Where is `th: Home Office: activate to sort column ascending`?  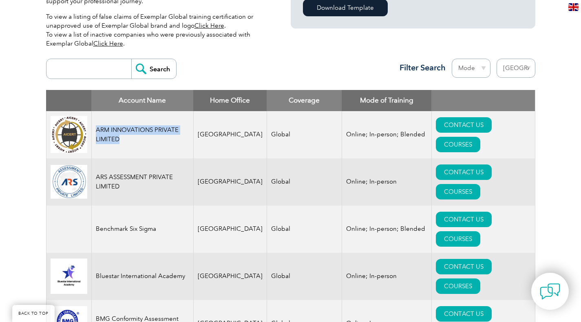 th: Home Office: activate to sort column ascending is located at coordinates (230, 101).